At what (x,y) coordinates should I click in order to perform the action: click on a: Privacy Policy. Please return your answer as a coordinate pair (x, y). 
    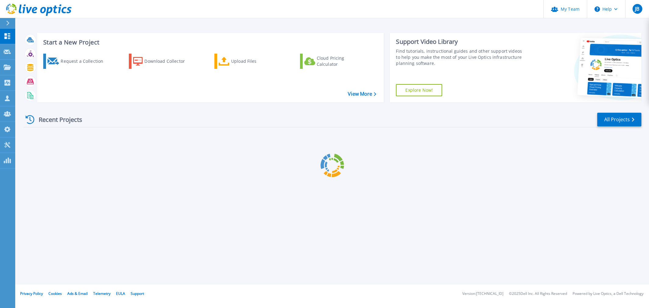
    Looking at the image, I should click on (31, 293).